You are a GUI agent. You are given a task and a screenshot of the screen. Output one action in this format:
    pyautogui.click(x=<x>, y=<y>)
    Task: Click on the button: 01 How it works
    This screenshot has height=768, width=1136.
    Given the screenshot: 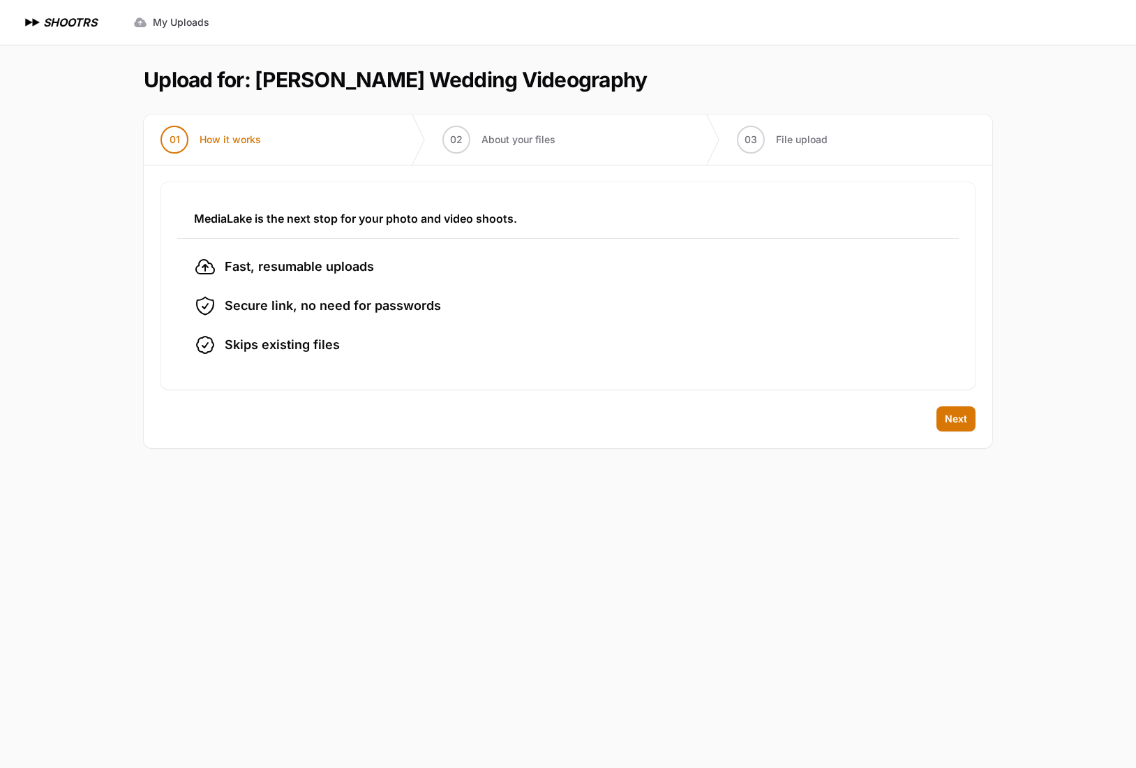 What is the action you would take?
    pyautogui.click(x=211, y=140)
    